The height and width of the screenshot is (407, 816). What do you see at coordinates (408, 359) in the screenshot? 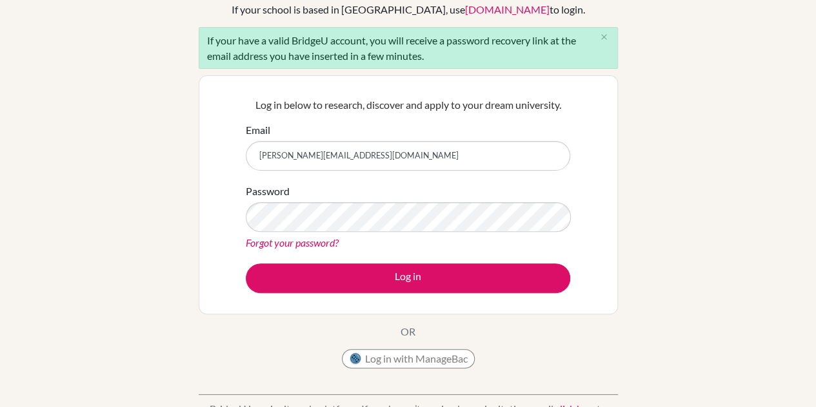
I see `button: Log in with ManageBac` at bounding box center [408, 359].